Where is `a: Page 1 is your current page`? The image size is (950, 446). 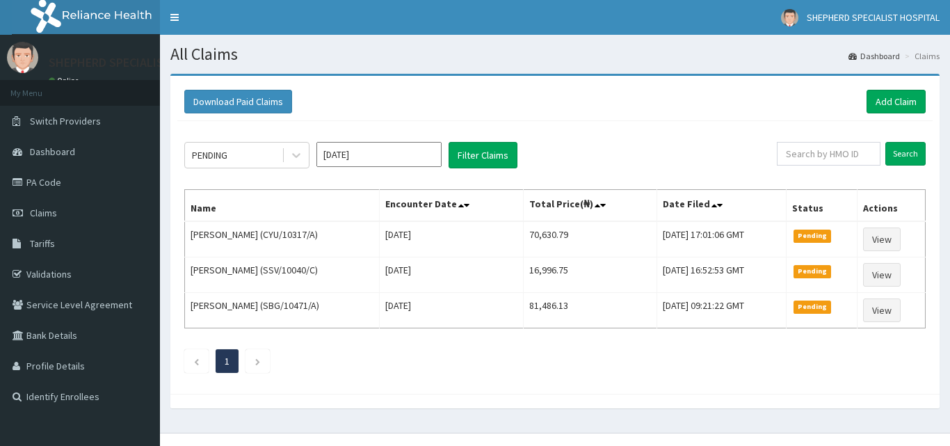
a: Page 1 is your current page is located at coordinates (227, 361).